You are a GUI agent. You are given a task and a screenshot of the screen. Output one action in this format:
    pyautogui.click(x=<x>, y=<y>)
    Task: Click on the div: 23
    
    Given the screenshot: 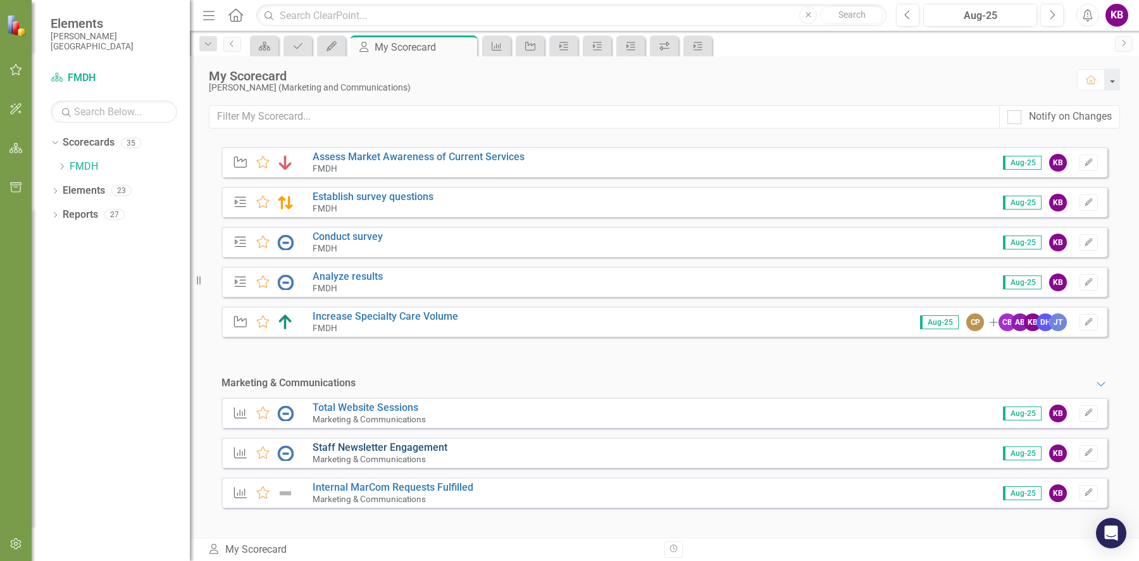 What is the action you would take?
    pyautogui.click(x=122, y=191)
    